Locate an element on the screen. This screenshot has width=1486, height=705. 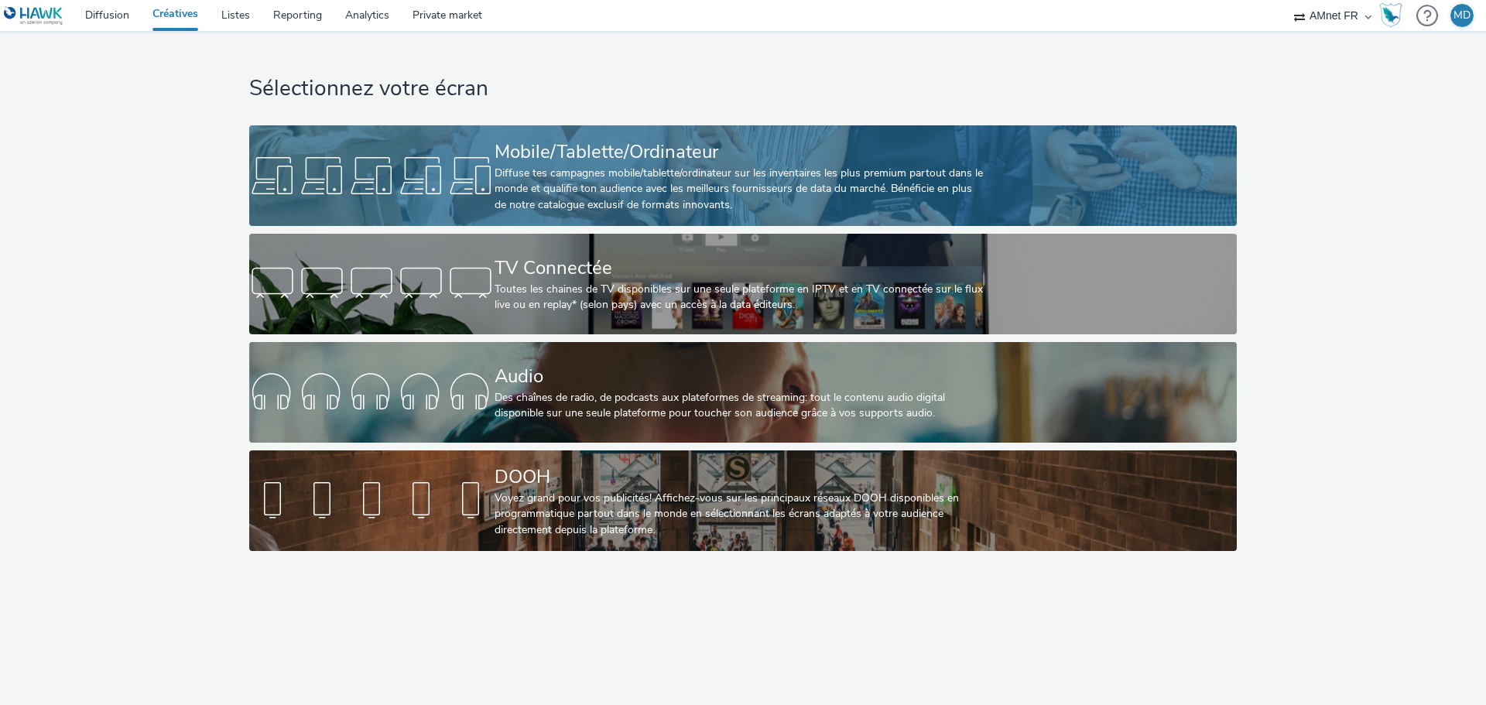
div: Mobile/Tablette/Ordinateur is located at coordinates (740, 152).